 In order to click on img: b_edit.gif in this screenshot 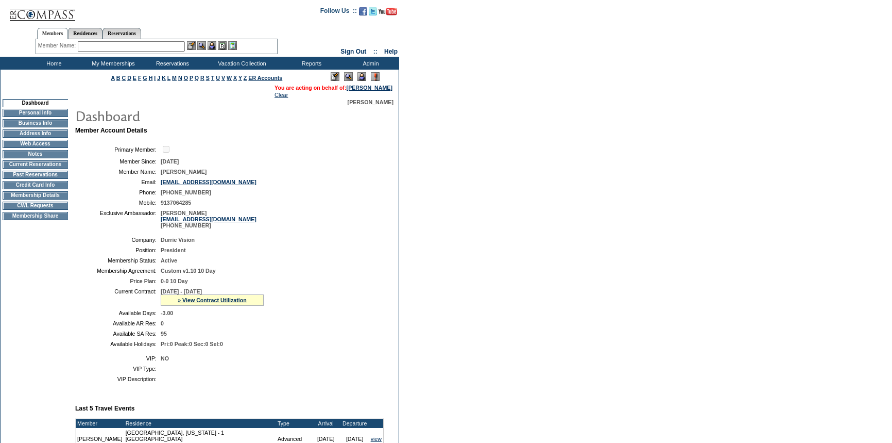, I will do `click(191, 45)`.